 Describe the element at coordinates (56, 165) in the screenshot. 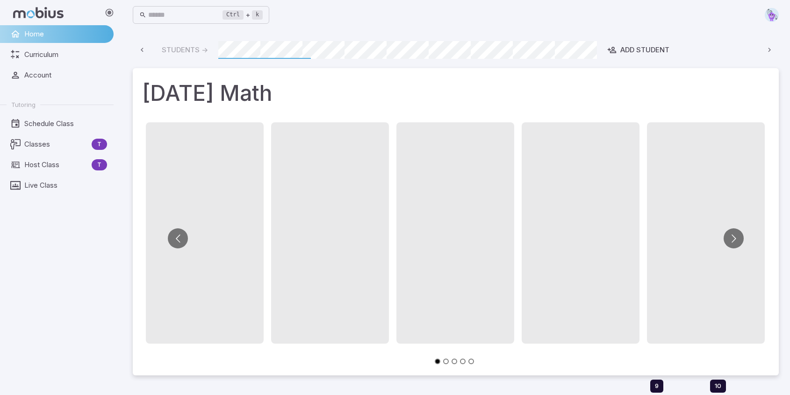

I see `span: Host Class` at that location.